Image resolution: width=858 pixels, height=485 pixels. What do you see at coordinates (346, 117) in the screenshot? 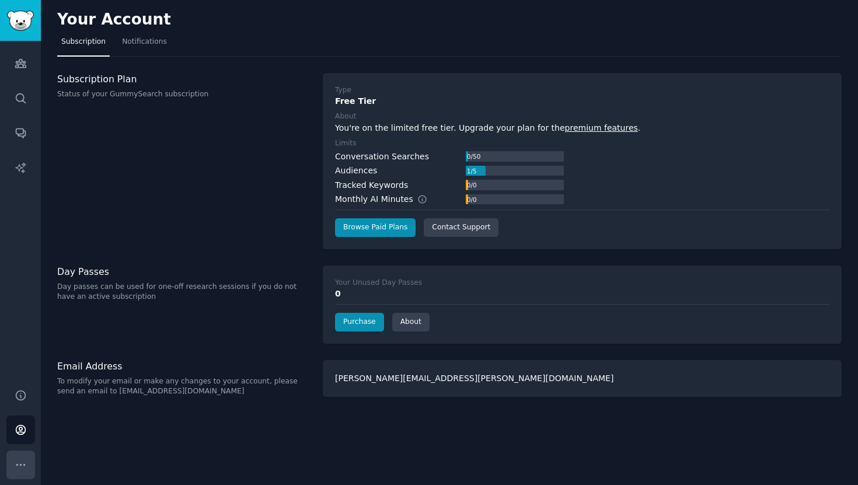
I see `div: About` at bounding box center [346, 117].